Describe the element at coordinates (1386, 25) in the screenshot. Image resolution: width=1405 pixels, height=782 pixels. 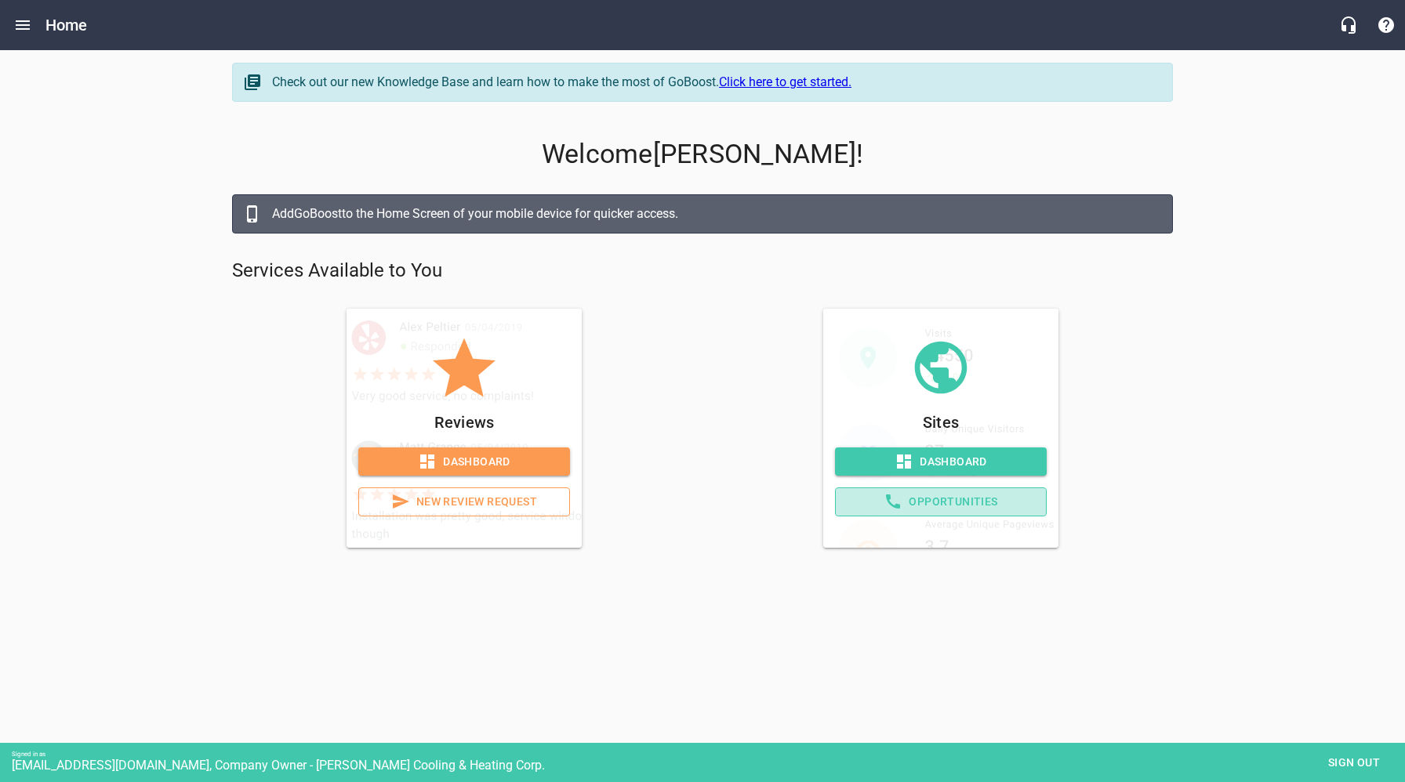
I see `button: Support Portal` at that location.